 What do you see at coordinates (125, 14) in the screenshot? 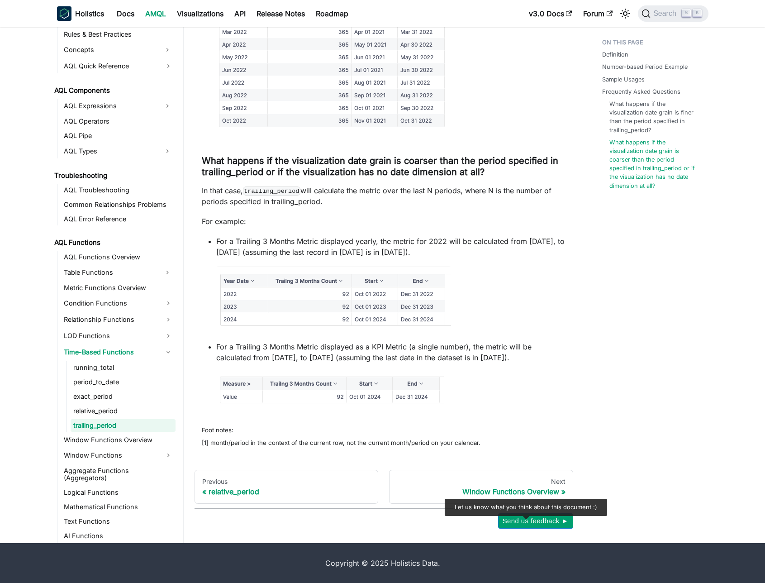
I see `a: Docs` at bounding box center [125, 14].